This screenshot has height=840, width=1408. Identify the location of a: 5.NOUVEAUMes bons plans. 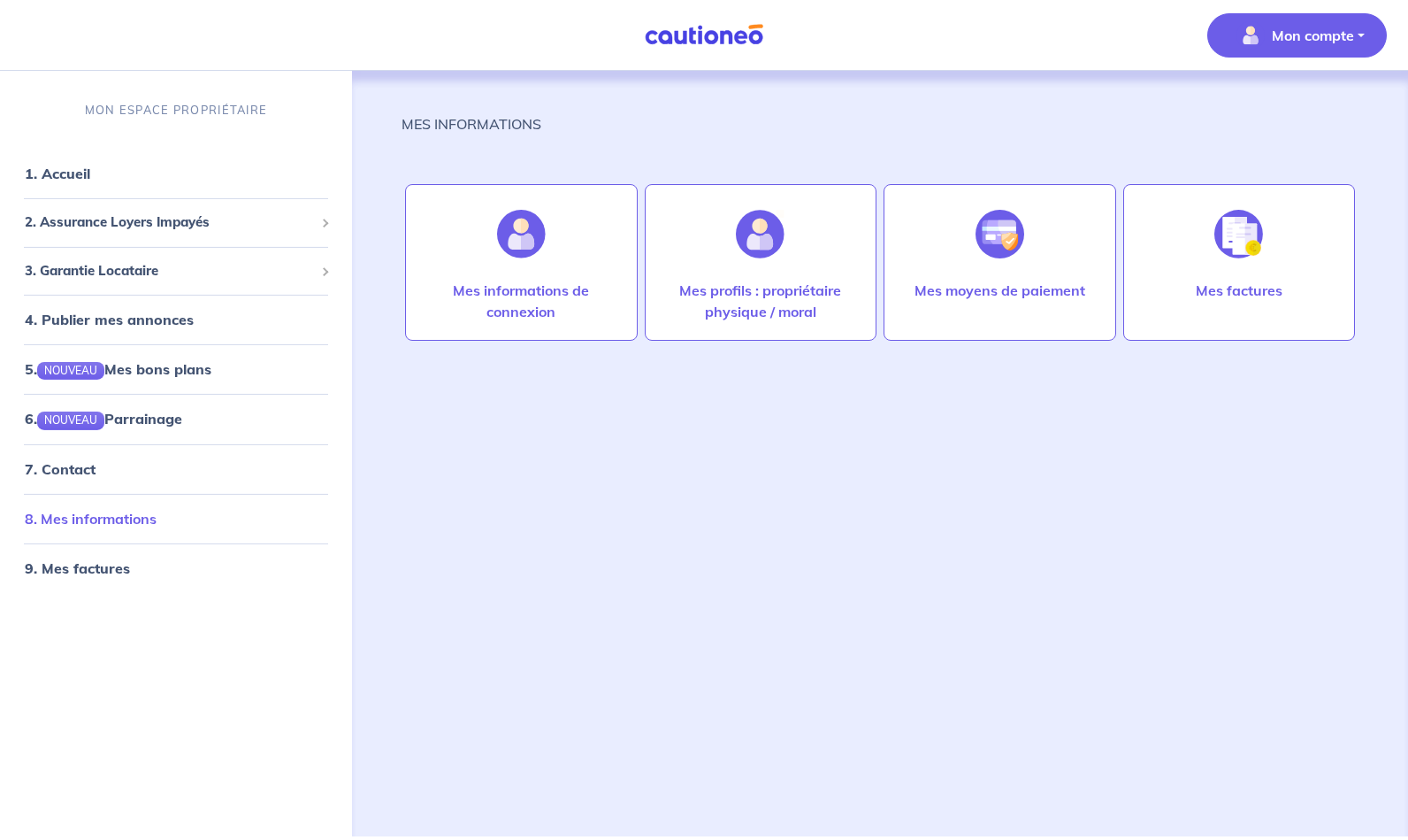
(118, 369).